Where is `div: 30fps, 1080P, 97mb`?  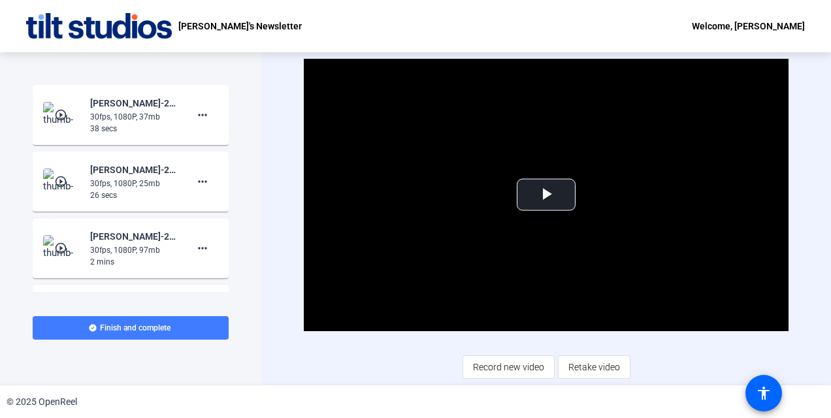 div: 30fps, 1080P, 97mb is located at coordinates (134, 250).